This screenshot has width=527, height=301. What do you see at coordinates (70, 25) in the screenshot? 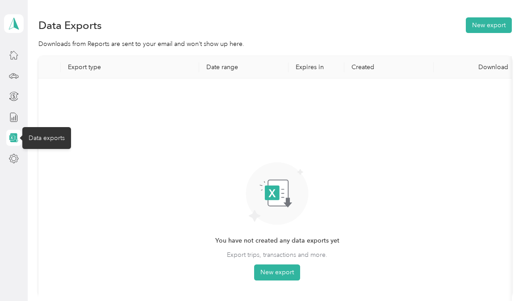
I see `h1: Data Exports` at bounding box center [70, 25].